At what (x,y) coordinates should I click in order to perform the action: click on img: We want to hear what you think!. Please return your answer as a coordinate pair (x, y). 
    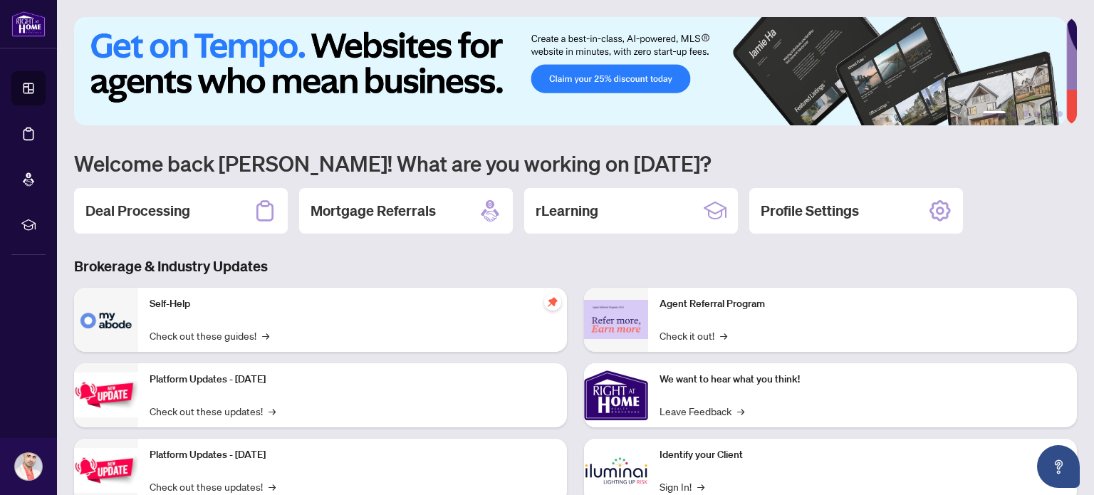
    Looking at the image, I should click on (616, 395).